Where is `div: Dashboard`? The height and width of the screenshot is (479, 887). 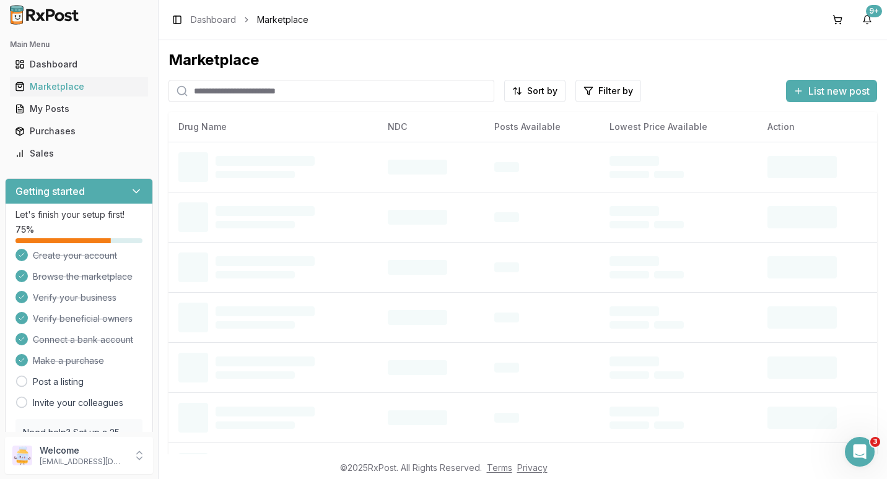 div: Dashboard is located at coordinates (79, 64).